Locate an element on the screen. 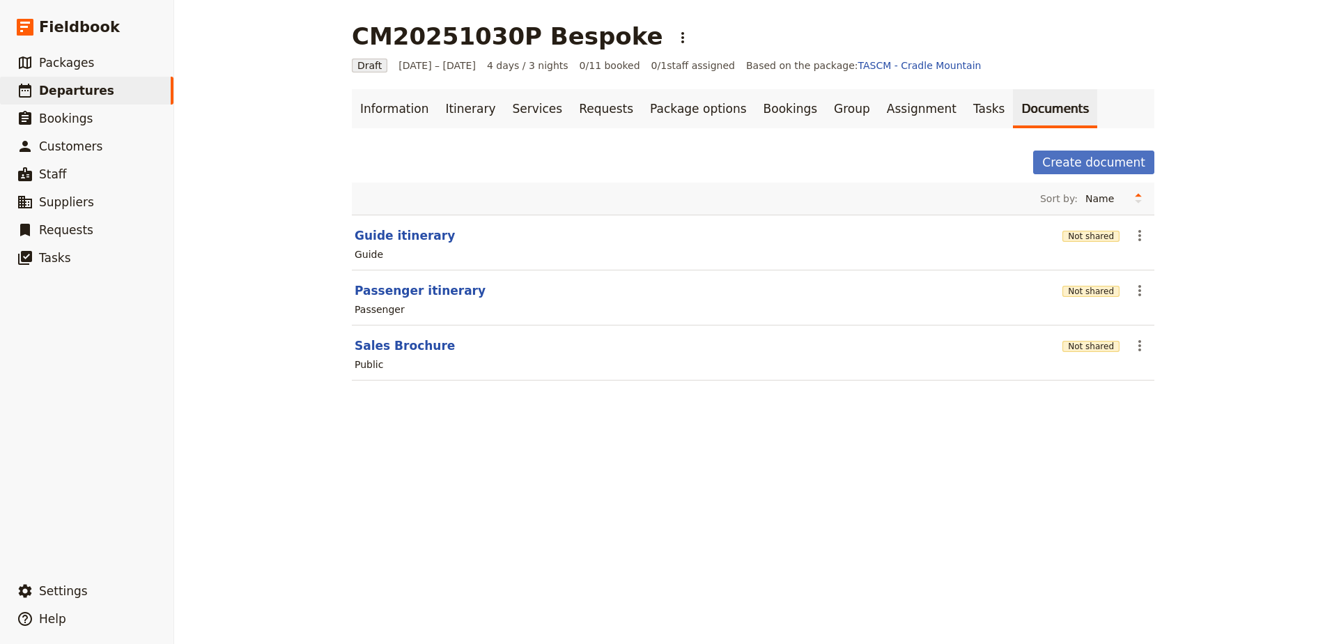 The width and height of the screenshot is (1332, 644). button: Create document is located at coordinates (1093, 162).